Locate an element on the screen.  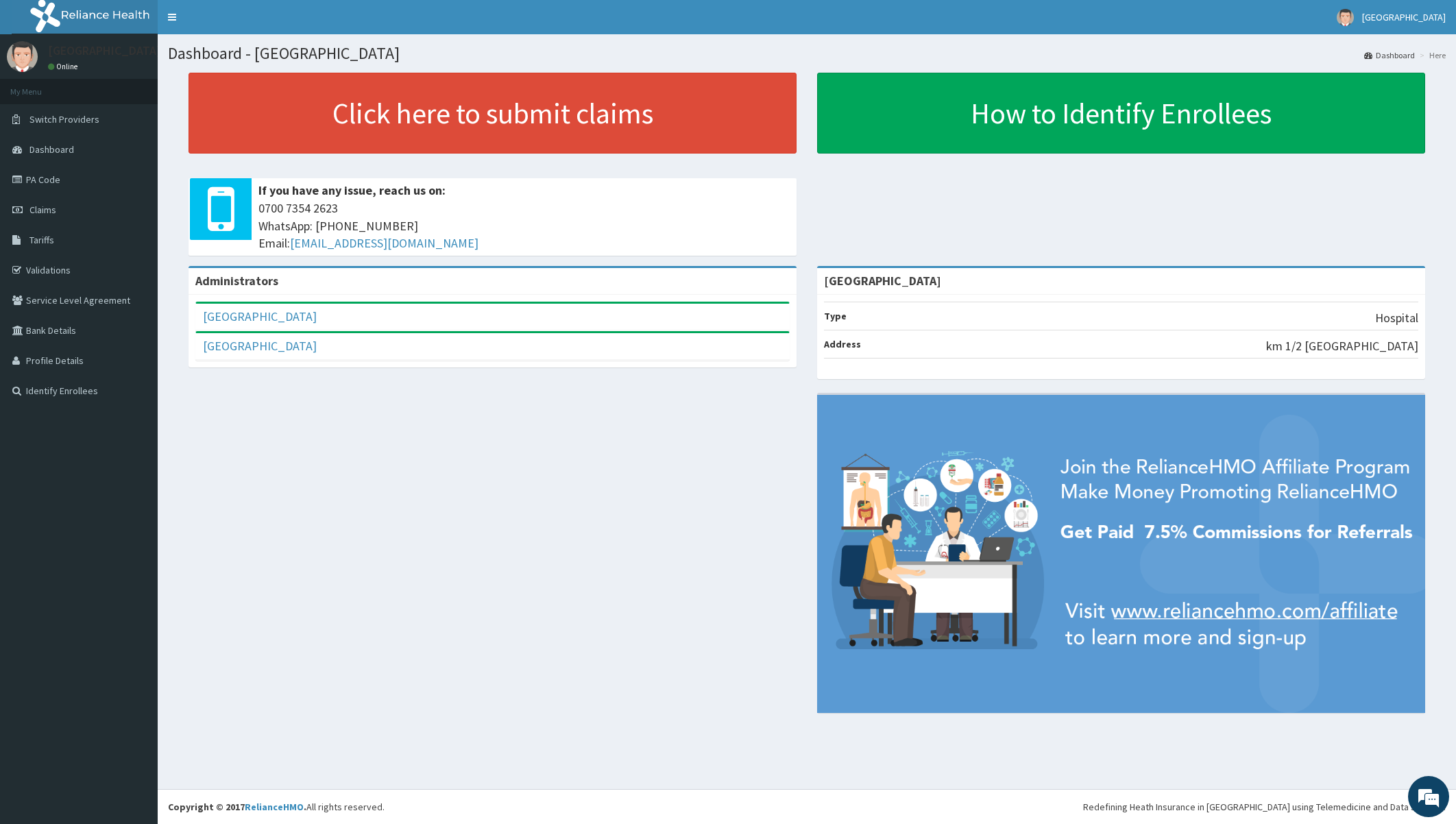
a: RelianceHMO is located at coordinates (274, 806).